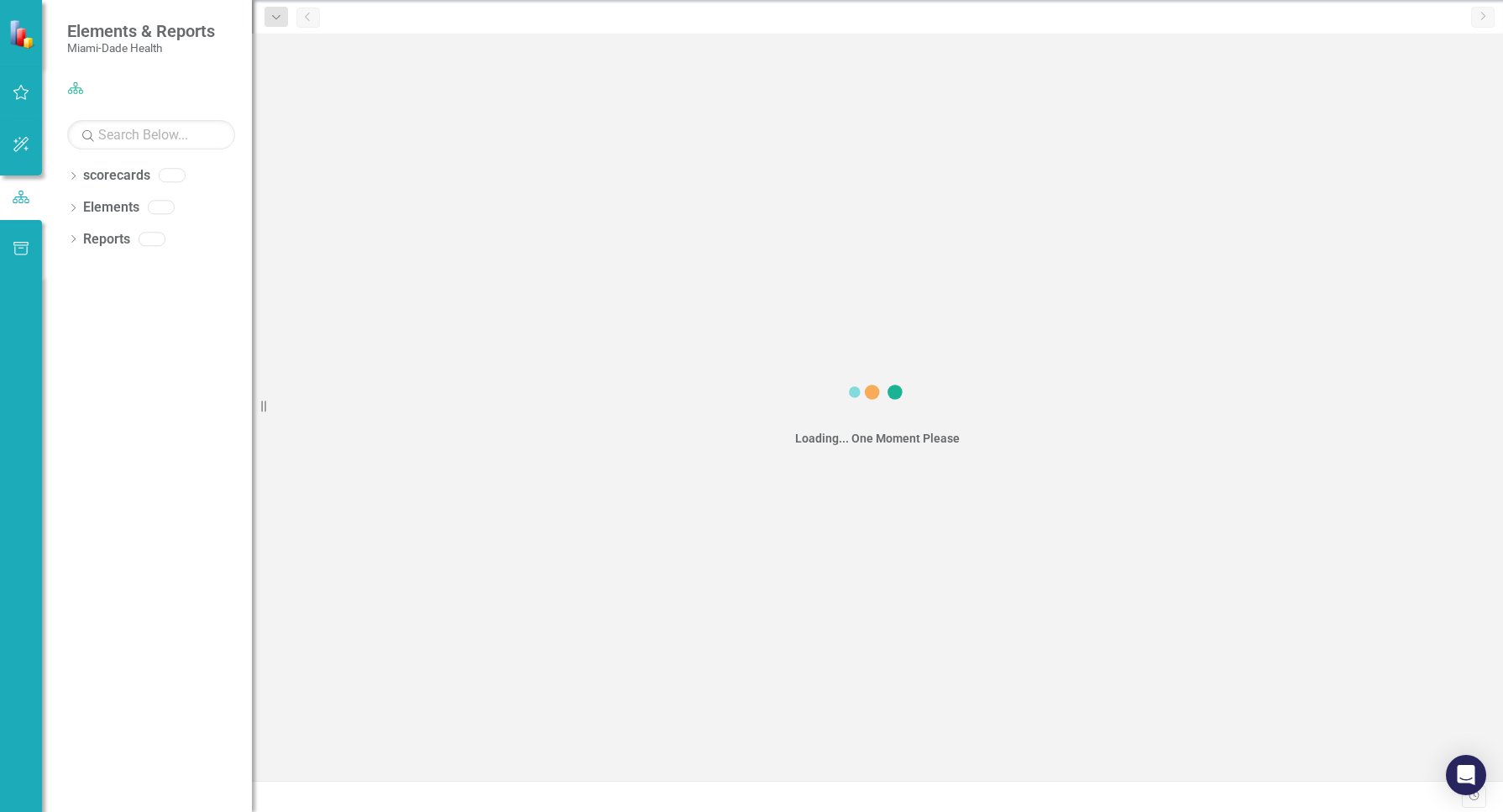 The height and width of the screenshot is (812, 1503). I want to click on span: Elements & Reports, so click(141, 31).